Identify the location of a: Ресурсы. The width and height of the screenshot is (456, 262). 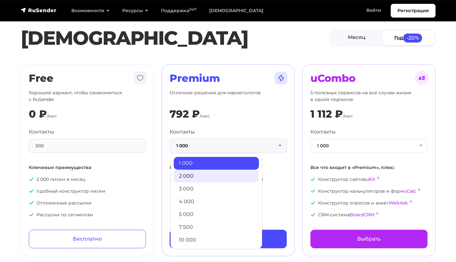
(135, 11).